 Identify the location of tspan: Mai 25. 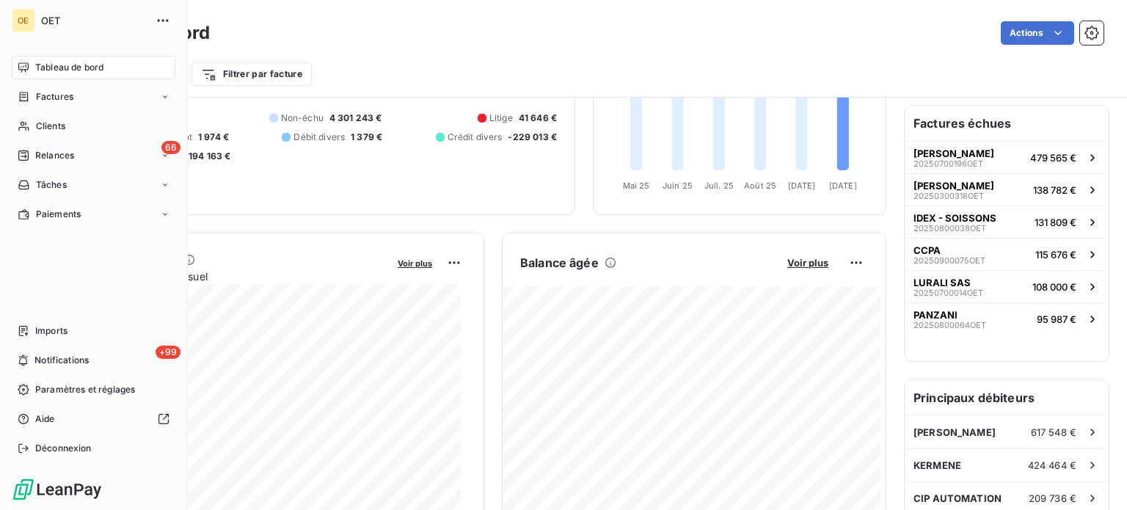
(636, 186).